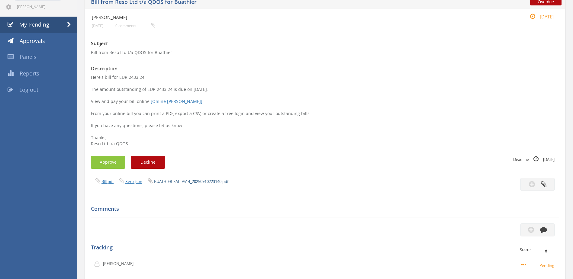 This screenshot has height=279, width=573. I want to click on a: BUATHIER-FAC-9514_20250910223140.pdf, so click(191, 181).